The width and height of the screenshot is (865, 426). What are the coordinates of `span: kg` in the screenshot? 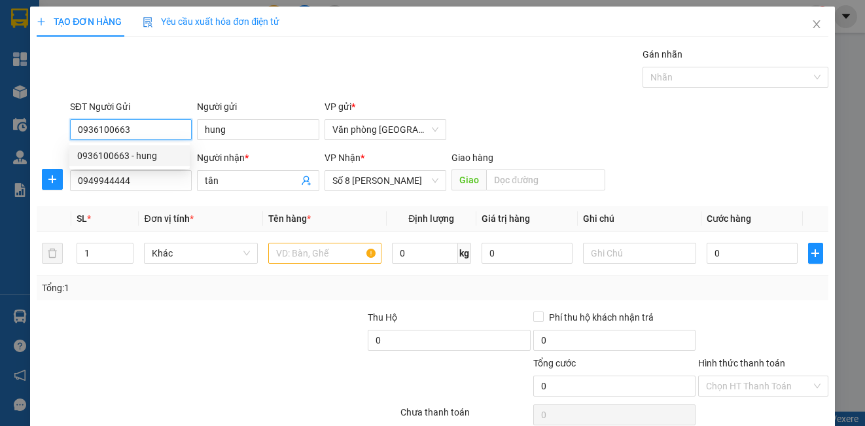 It's located at (465, 253).